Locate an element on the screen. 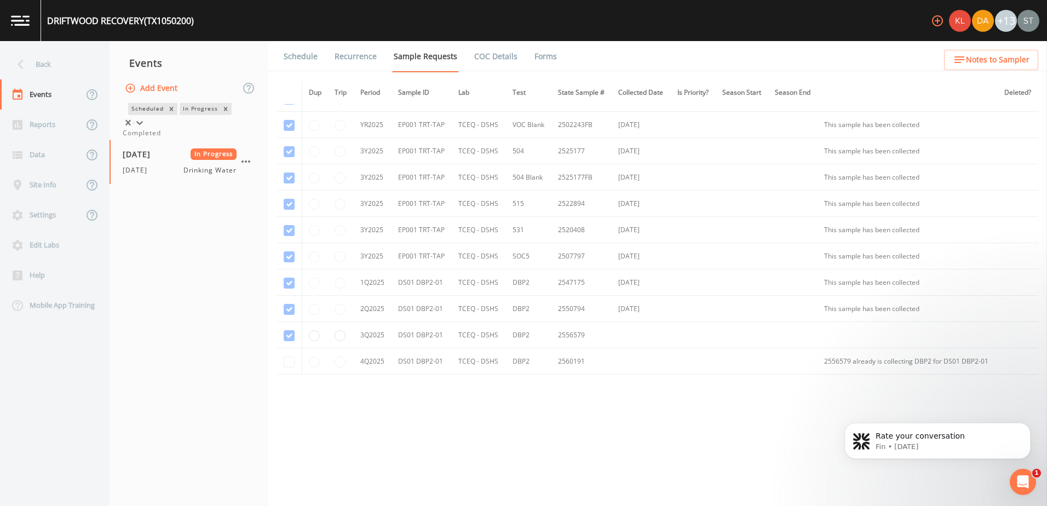 This screenshot has width=1047, height=506. a: Sample Requests is located at coordinates (425, 56).